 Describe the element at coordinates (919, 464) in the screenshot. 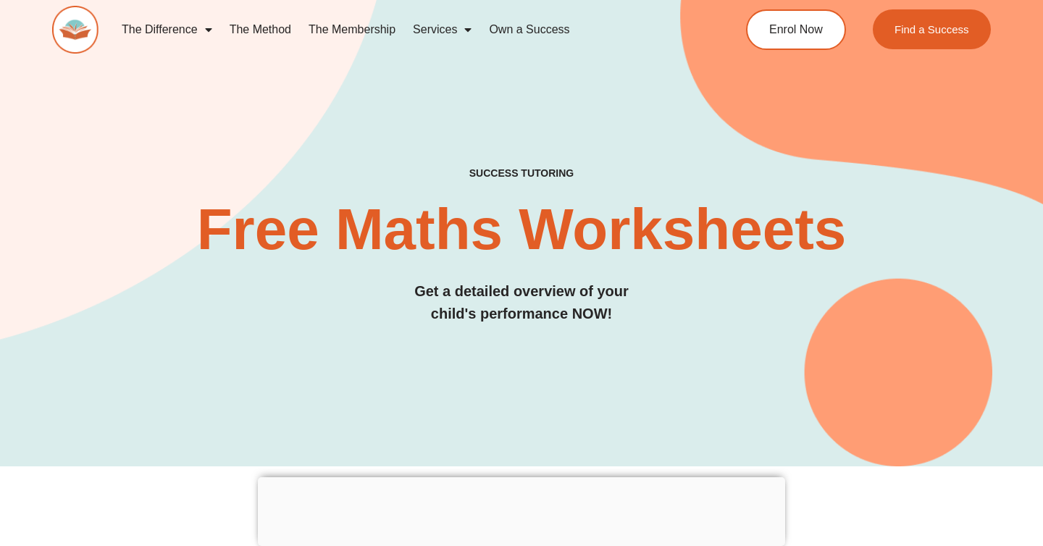

I see `div: Chat Widget` at that location.